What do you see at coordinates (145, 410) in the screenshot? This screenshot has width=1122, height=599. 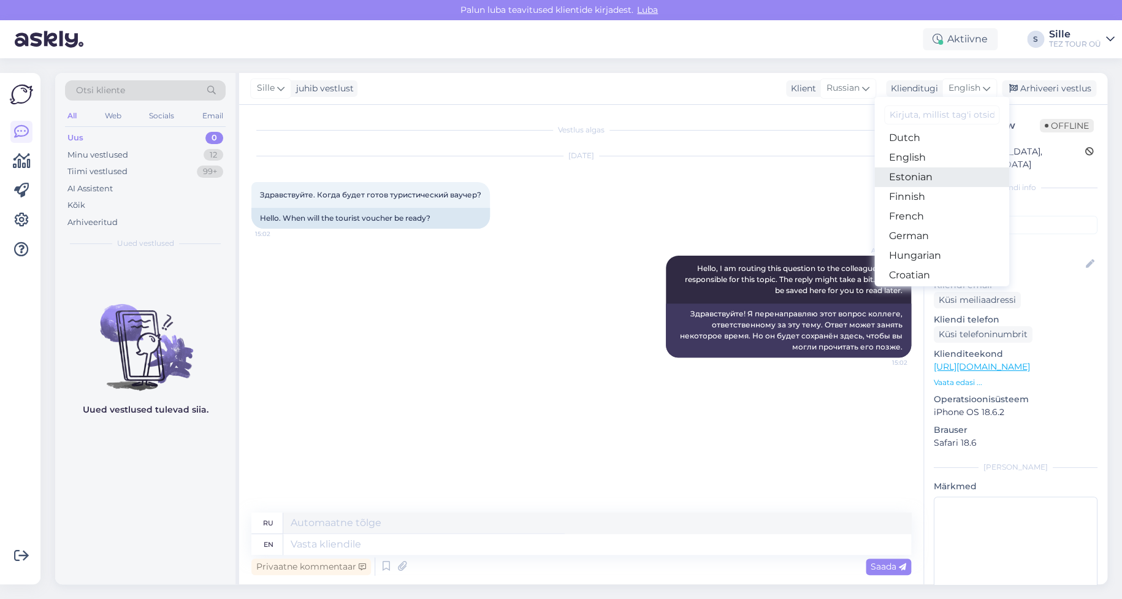 I see `p: Uued vestlused tulevad siia.` at bounding box center [145, 410].